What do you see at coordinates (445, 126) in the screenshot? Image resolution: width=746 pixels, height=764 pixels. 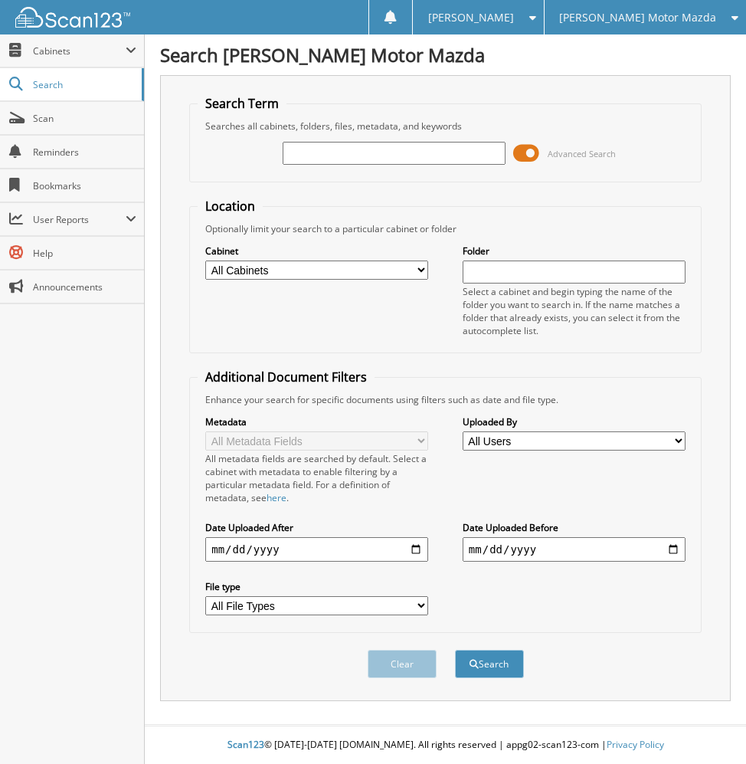 I see `div: Searches all cabinets, folders, files, metadata, and keywords` at bounding box center [445, 126].